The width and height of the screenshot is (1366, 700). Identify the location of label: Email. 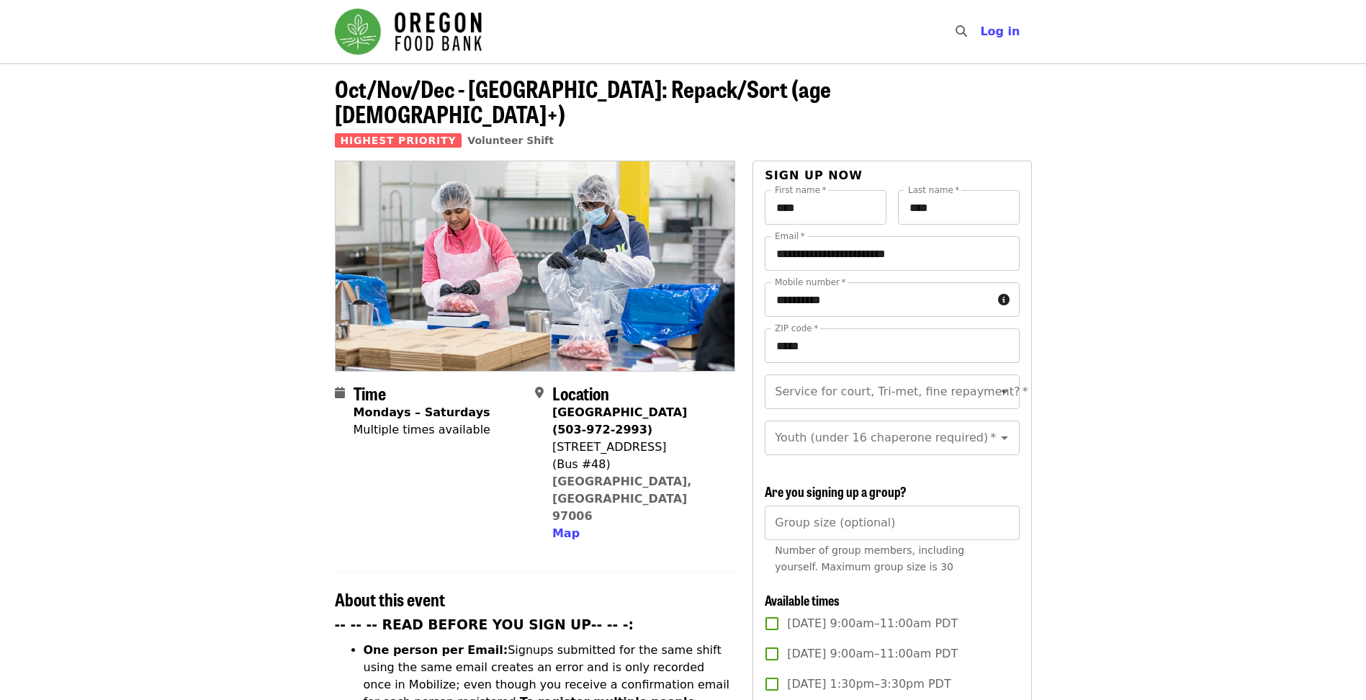
(790, 236).